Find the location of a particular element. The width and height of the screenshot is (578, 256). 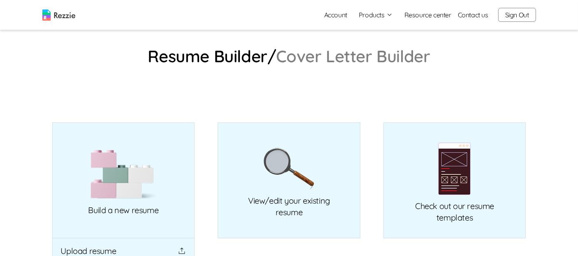

a: Contact us is located at coordinates (473, 15).